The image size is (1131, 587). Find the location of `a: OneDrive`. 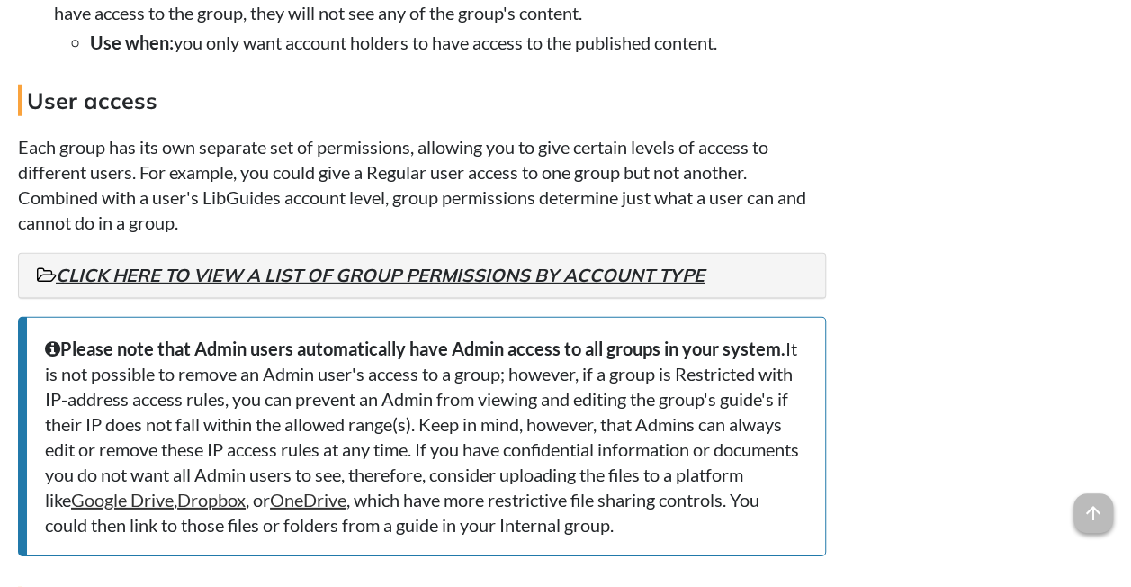

a: OneDrive is located at coordinates (308, 500).